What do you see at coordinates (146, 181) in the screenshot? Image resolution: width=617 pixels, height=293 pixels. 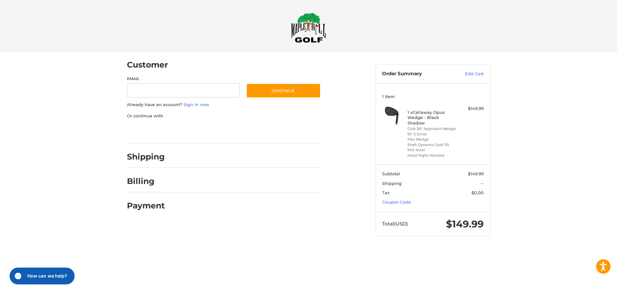 I see `h2: Billing` at bounding box center [146, 181].